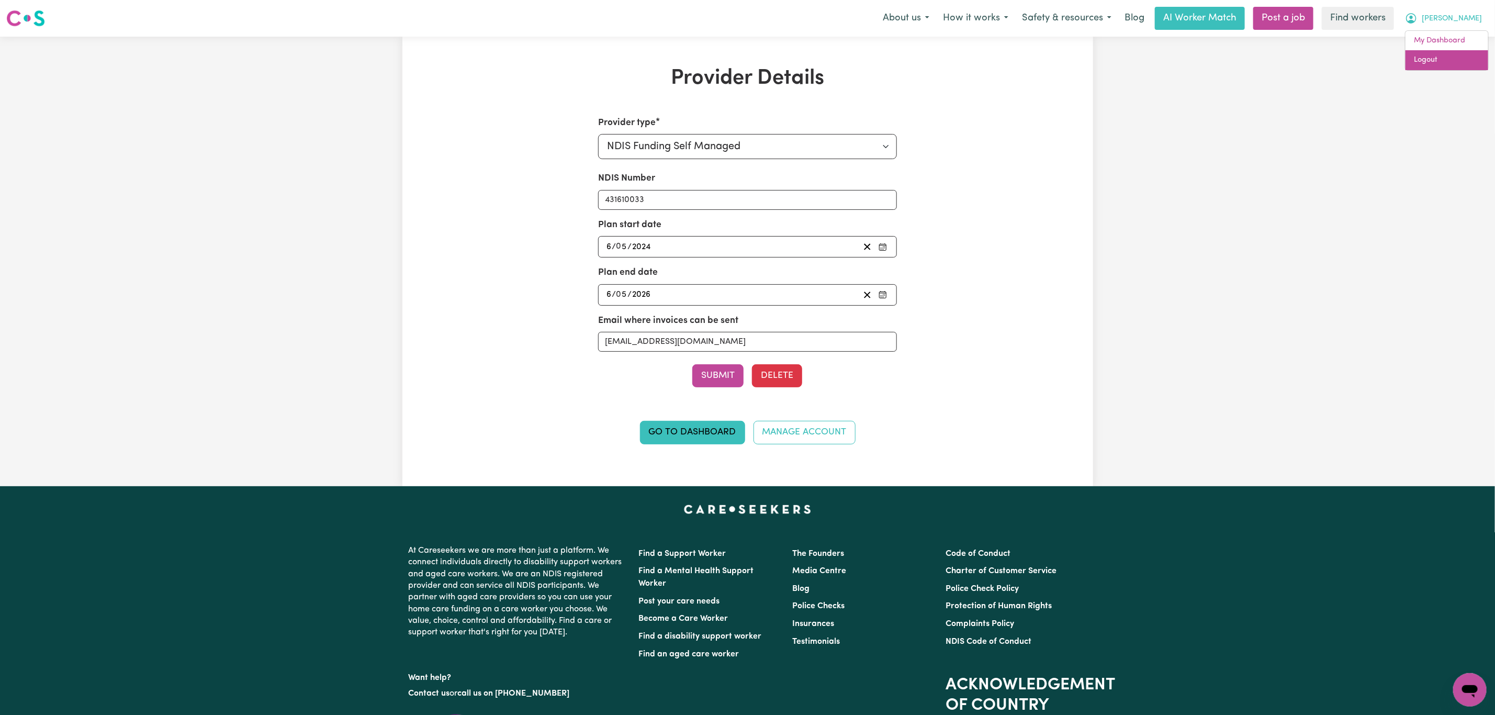  Describe the element at coordinates (518, 676) in the screenshot. I see `p: Want help?` at that location.